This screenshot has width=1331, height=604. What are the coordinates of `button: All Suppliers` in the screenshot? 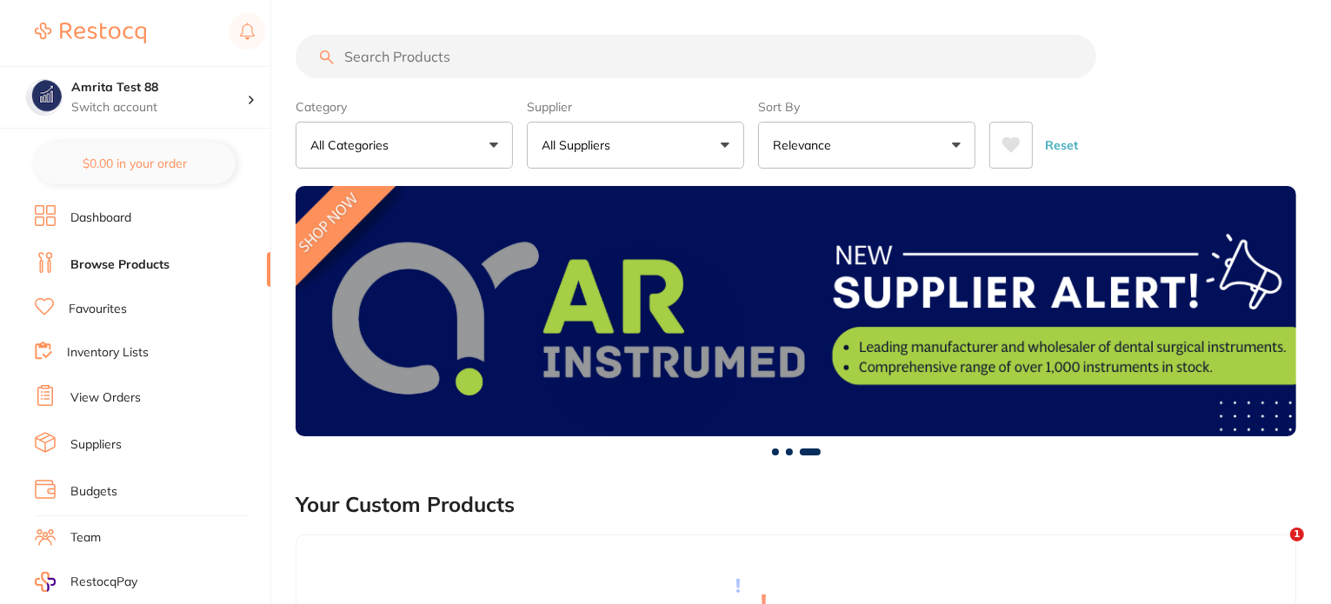 It's located at (636, 145).